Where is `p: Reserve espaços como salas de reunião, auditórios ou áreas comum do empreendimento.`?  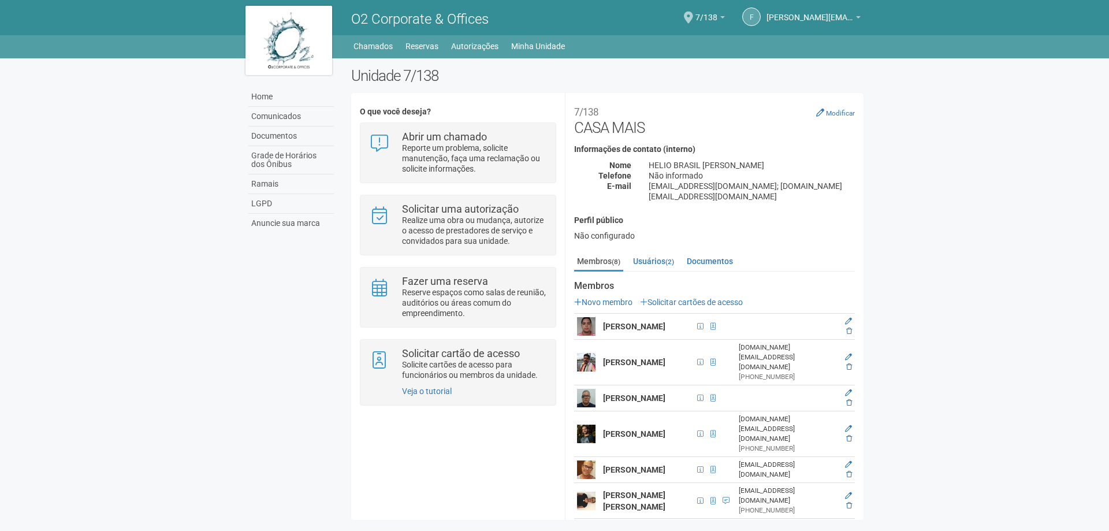
p: Reserve espaços como salas de reunião, auditórios ou áreas comum do empreendimento. is located at coordinates (474, 303).